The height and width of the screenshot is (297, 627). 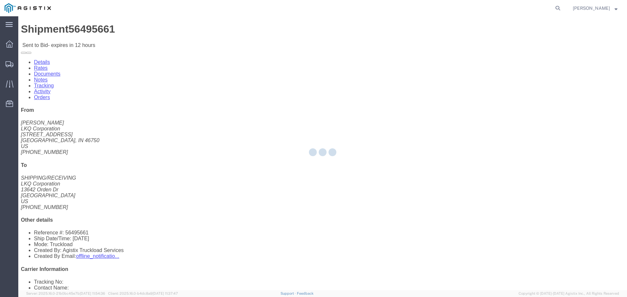 I want to click on span: Server: 2025.16.0-21b0bc45e7b, so click(x=66, y=294).